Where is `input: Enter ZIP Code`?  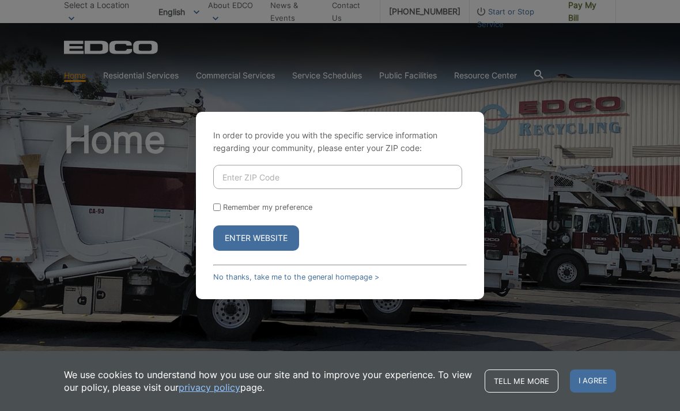 input: Enter ZIP Code is located at coordinates (337, 177).